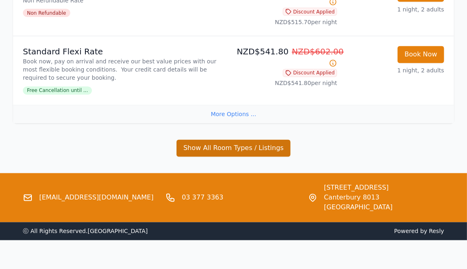 This screenshot has width=467, height=269. I want to click on a: 03 377 3363, so click(203, 198).